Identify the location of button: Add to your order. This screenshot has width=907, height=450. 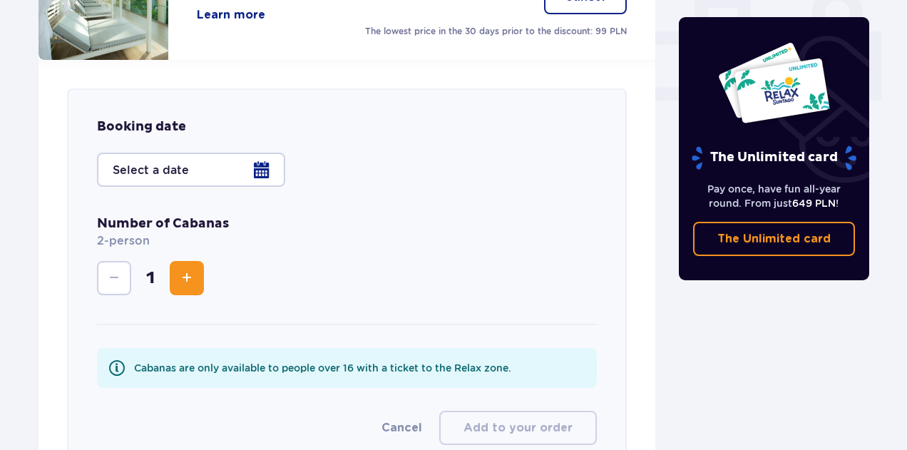
(518, 428).